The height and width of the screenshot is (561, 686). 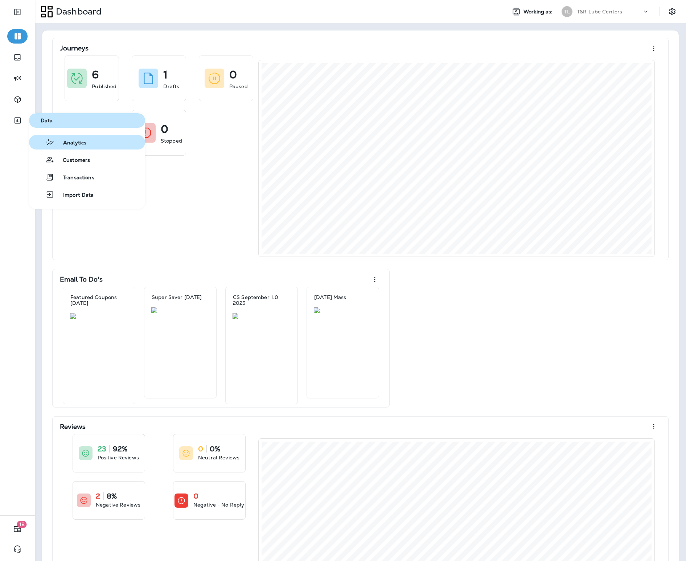 I want to click on button: Data, so click(x=87, y=120).